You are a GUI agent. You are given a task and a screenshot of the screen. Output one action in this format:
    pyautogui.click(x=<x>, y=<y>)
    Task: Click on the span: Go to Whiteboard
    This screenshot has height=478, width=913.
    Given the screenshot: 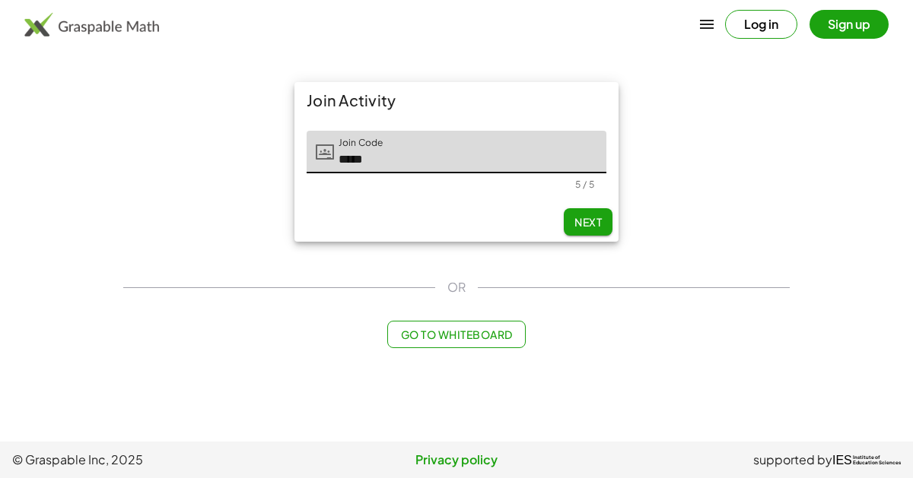 What is the action you would take?
    pyautogui.click(x=456, y=335)
    